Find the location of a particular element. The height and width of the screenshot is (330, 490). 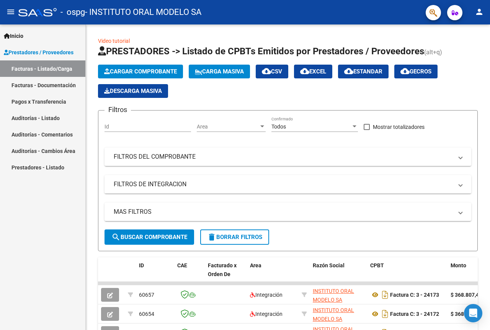

span: Buscar Comprobante is located at coordinates (149, 237).